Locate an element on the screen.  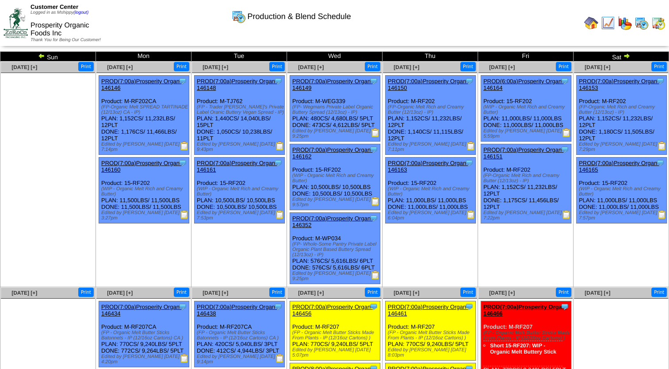
a: PROD(7:00a)Prosperity Organ-146146 is located at coordinates (141, 84).